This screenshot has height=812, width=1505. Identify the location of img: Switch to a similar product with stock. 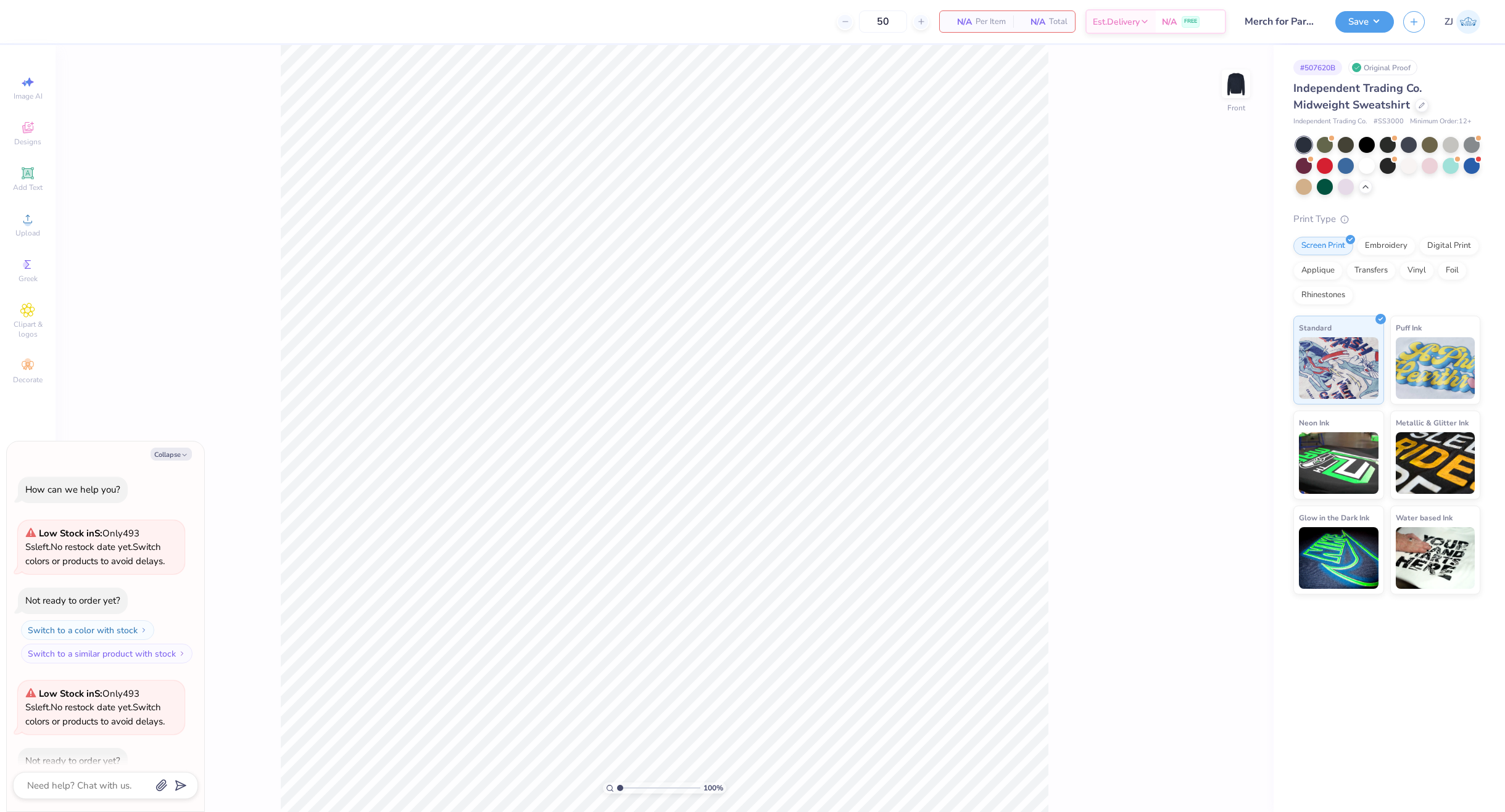
(182, 653).